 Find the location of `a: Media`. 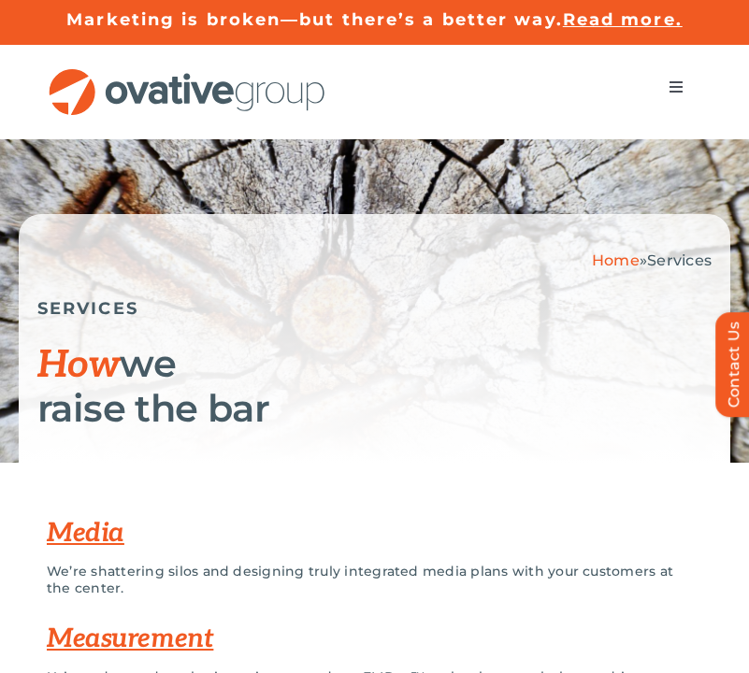

a: Media is located at coordinates (85, 533).